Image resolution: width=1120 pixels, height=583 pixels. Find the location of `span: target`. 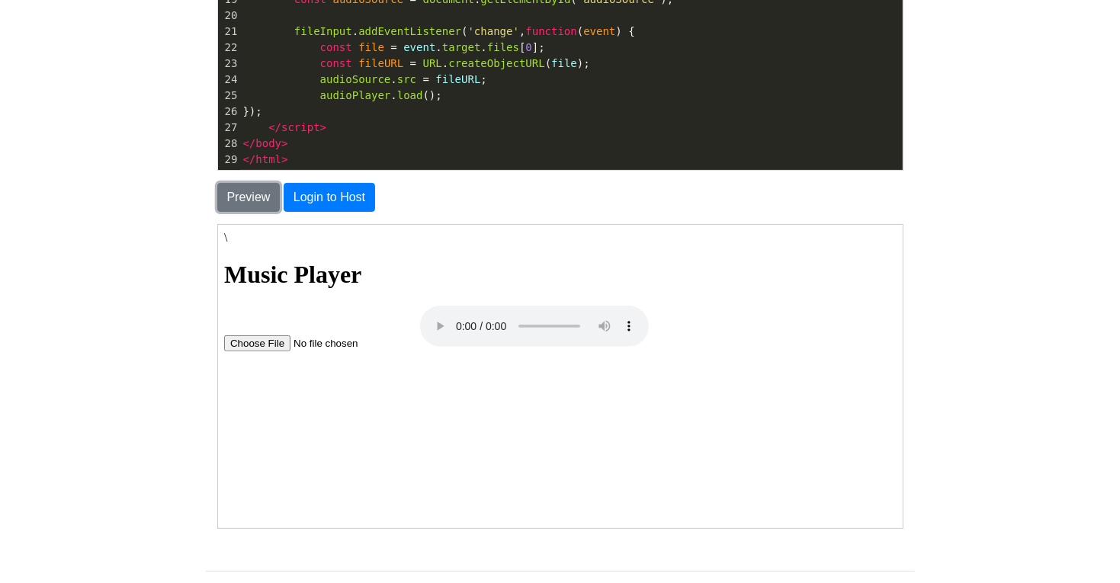

span: target is located at coordinates (461, 47).